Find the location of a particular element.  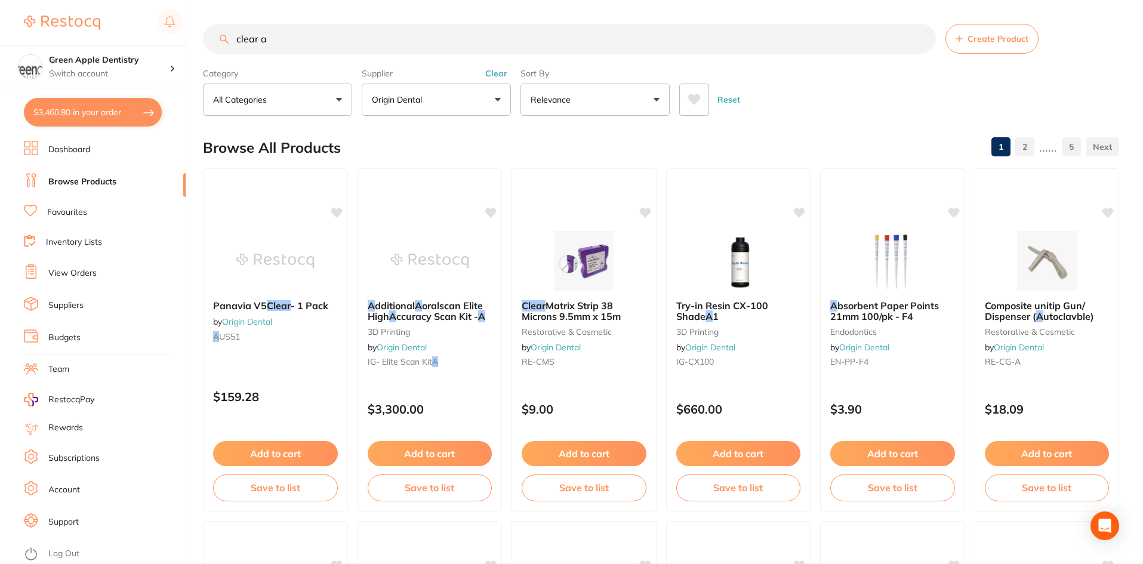

img: RestocqPay is located at coordinates (31, 399).